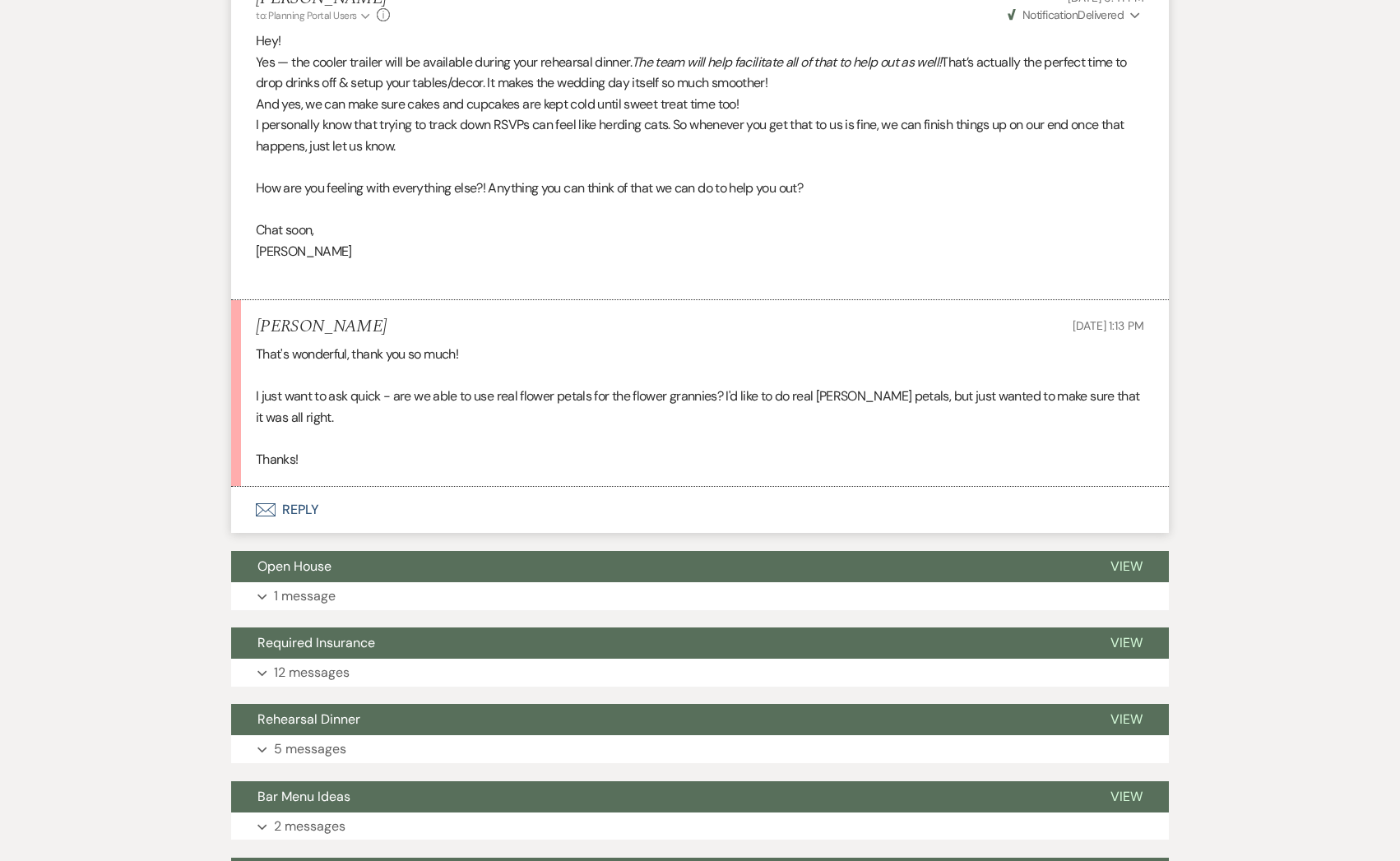 This screenshot has height=861, width=1400. What do you see at coordinates (700, 355) in the screenshot?
I see `p: That's wonderful, thank you so much!` at bounding box center [700, 355].